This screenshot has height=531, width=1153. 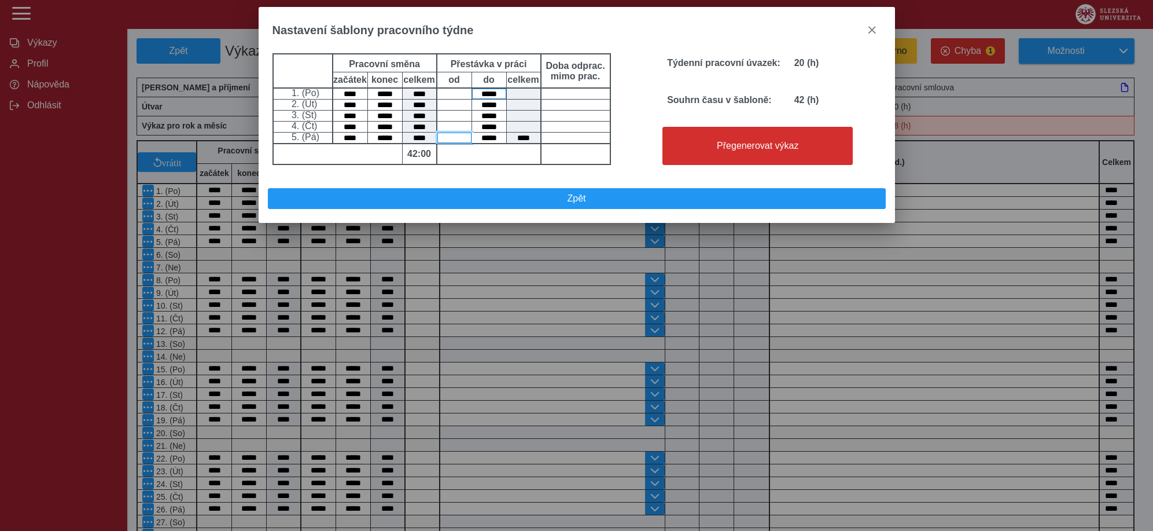 What do you see at coordinates (807, 100) in the screenshot?
I see `b: 42 (h)` at bounding box center [807, 100].